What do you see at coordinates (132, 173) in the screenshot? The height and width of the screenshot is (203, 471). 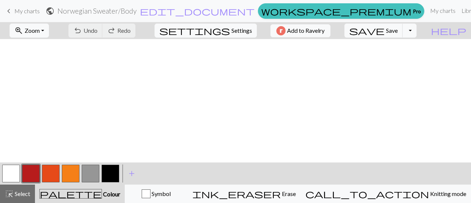 I see `span: add` at bounding box center [132, 173].